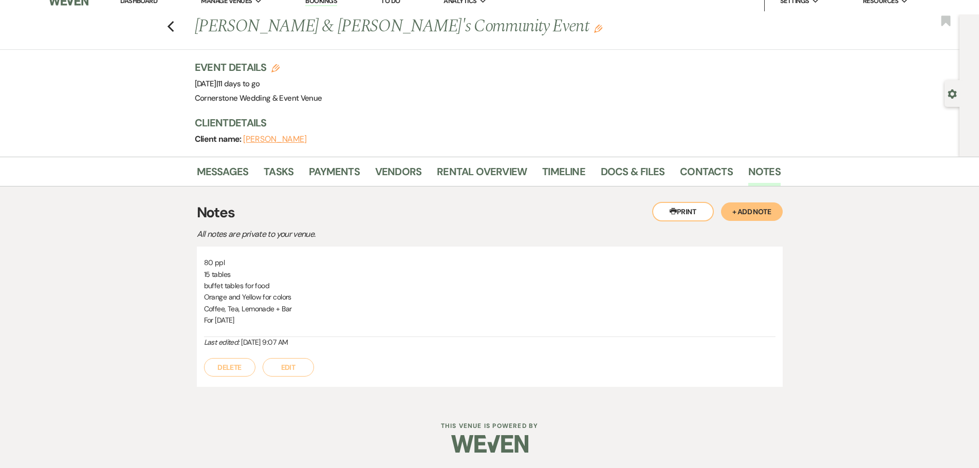 This screenshot has width=979, height=468. What do you see at coordinates (752, 212) in the screenshot?
I see `button: + Add Note` at bounding box center [752, 212].